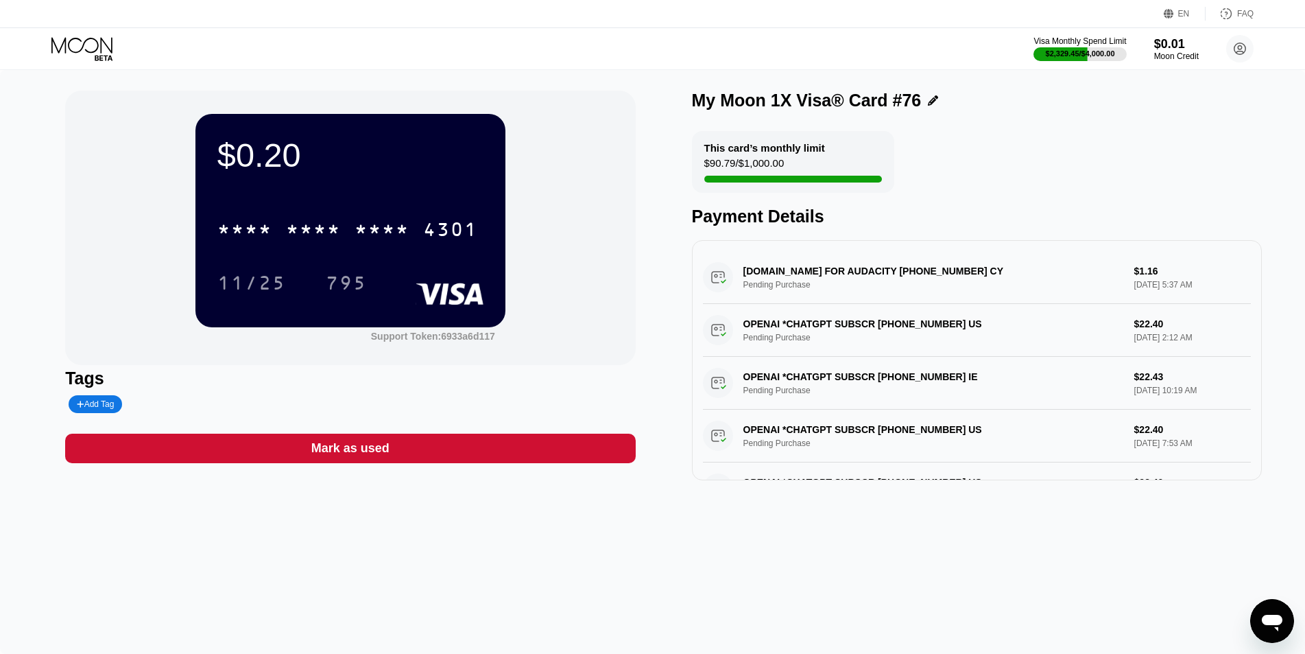 Image resolution: width=1305 pixels, height=654 pixels. What do you see at coordinates (1080, 53) in the screenshot?
I see `div: $2,329.45 / $4,000.00` at bounding box center [1080, 53].